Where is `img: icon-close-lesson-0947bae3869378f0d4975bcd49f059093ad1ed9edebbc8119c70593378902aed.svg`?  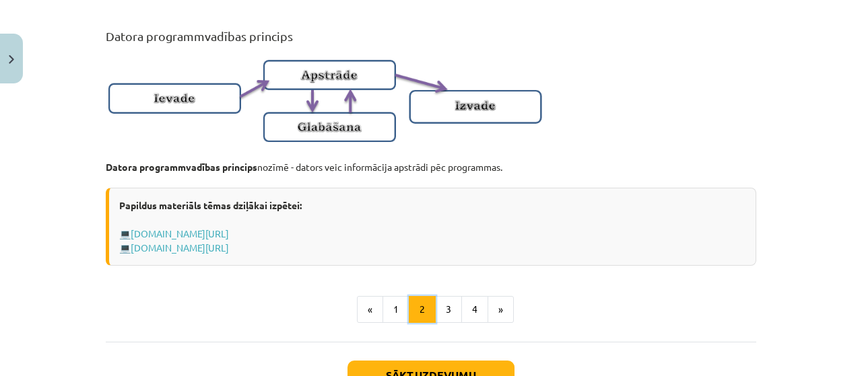 img: icon-close-lesson-0947bae3869378f0d4975bcd49f059093ad1ed9edebbc8119c70593378902aed.svg is located at coordinates (11, 59).